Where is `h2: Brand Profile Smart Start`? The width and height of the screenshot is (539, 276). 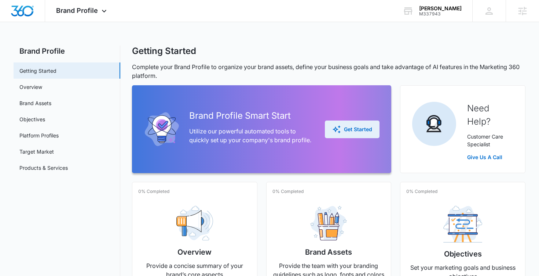
h2: Brand Profile Smart Start is located at coordinates (251, 116).